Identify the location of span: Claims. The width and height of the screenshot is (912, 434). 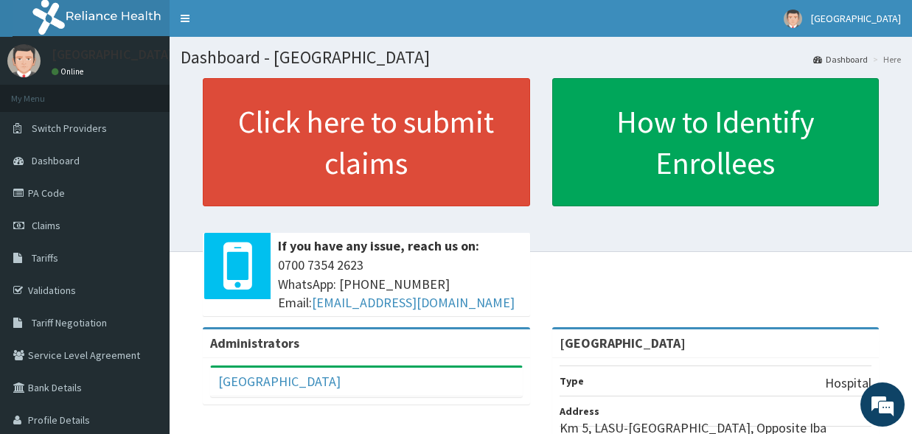
(46, 226).